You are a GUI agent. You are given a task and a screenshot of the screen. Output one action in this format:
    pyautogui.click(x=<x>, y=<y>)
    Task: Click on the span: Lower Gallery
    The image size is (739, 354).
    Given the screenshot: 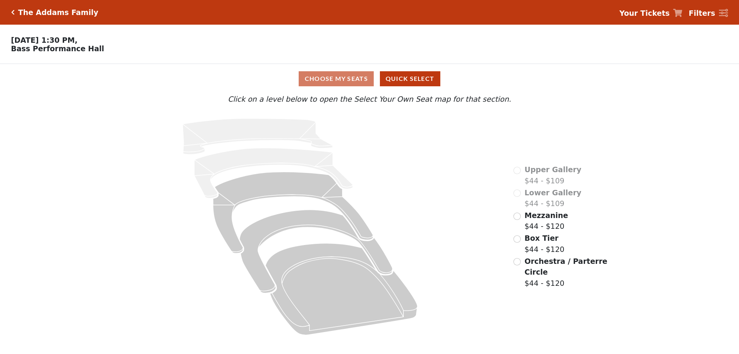 What is the action you would take?
    pyautogui.click(x=553, y=192)
    